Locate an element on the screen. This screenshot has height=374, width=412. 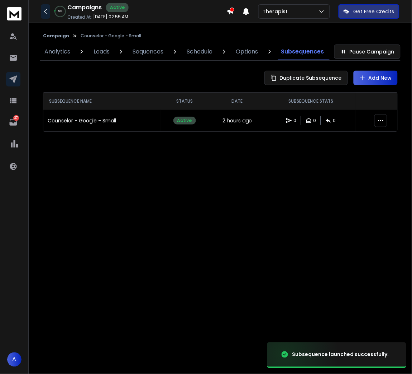
button: Add New is located at coordinates (376, 78).